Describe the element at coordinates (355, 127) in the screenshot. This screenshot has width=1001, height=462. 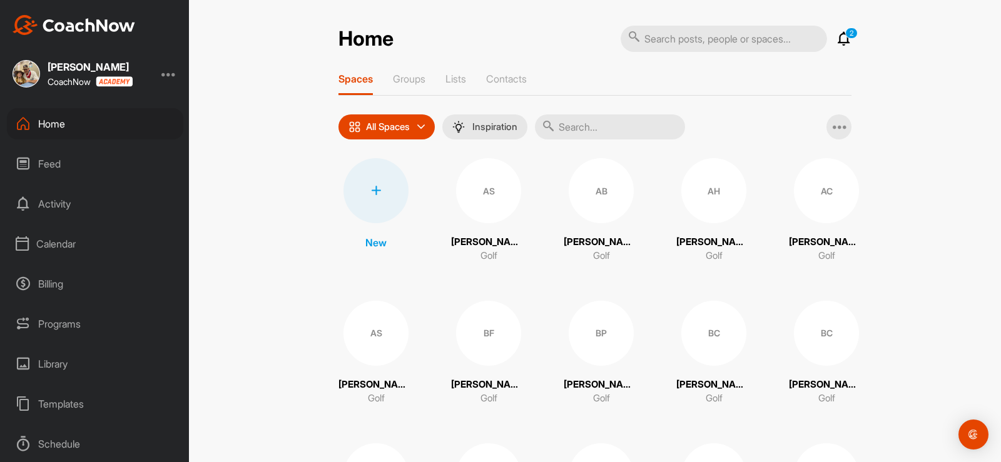
I see `img: icon` at that location.